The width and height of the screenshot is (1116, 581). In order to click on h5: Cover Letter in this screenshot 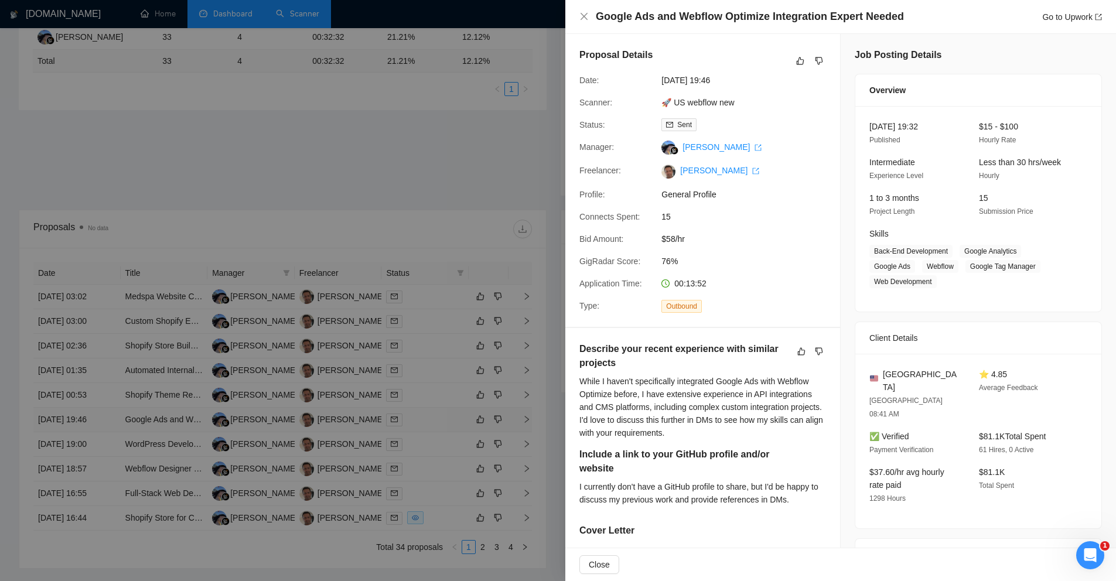, I will do `click(607, 531)`.